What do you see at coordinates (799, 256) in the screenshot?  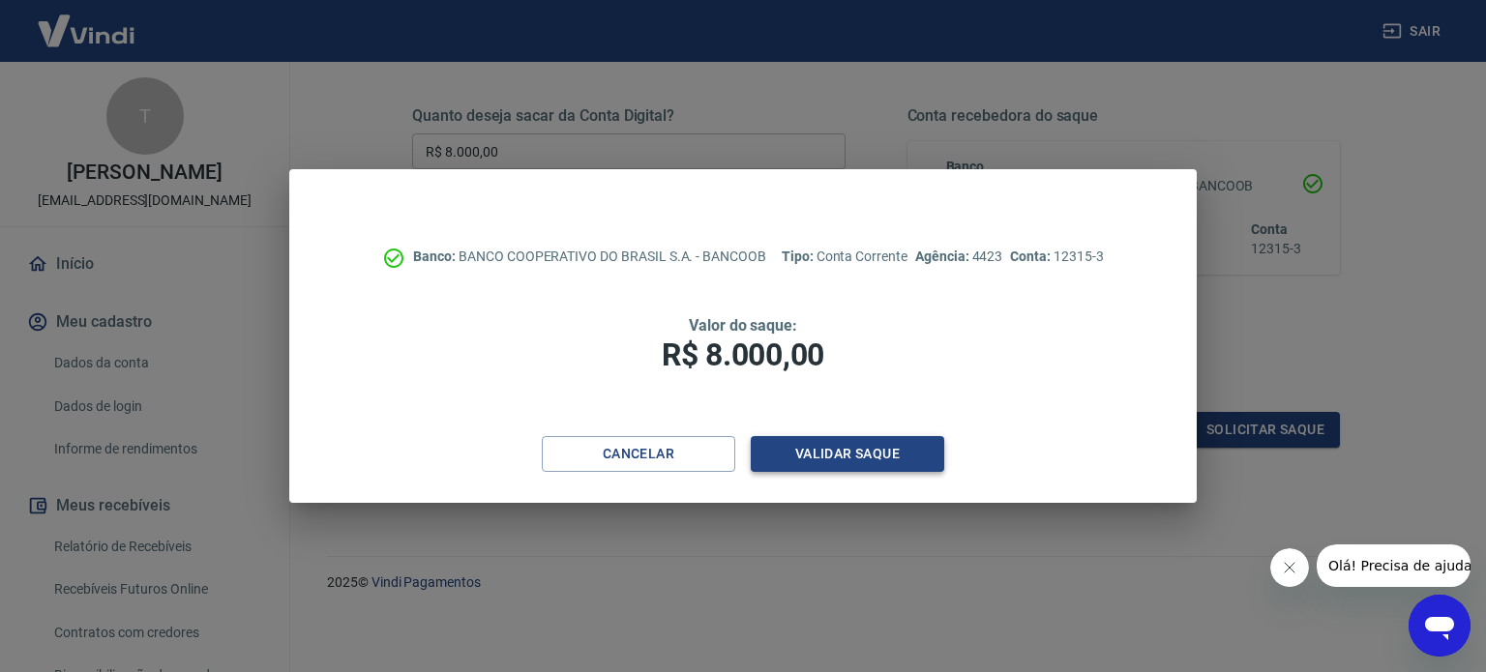 I see `span: Tipo:` at bounding box center [799, 256].